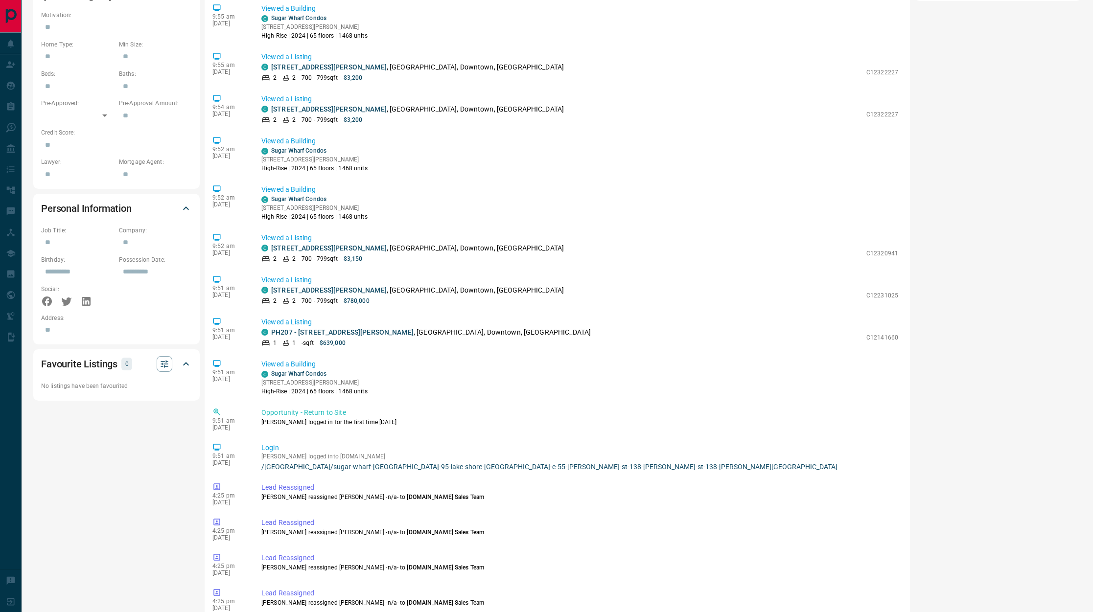  Describe the element at coordinates (356, 301) in the screenshot. I see `p: $780,000` at that location.